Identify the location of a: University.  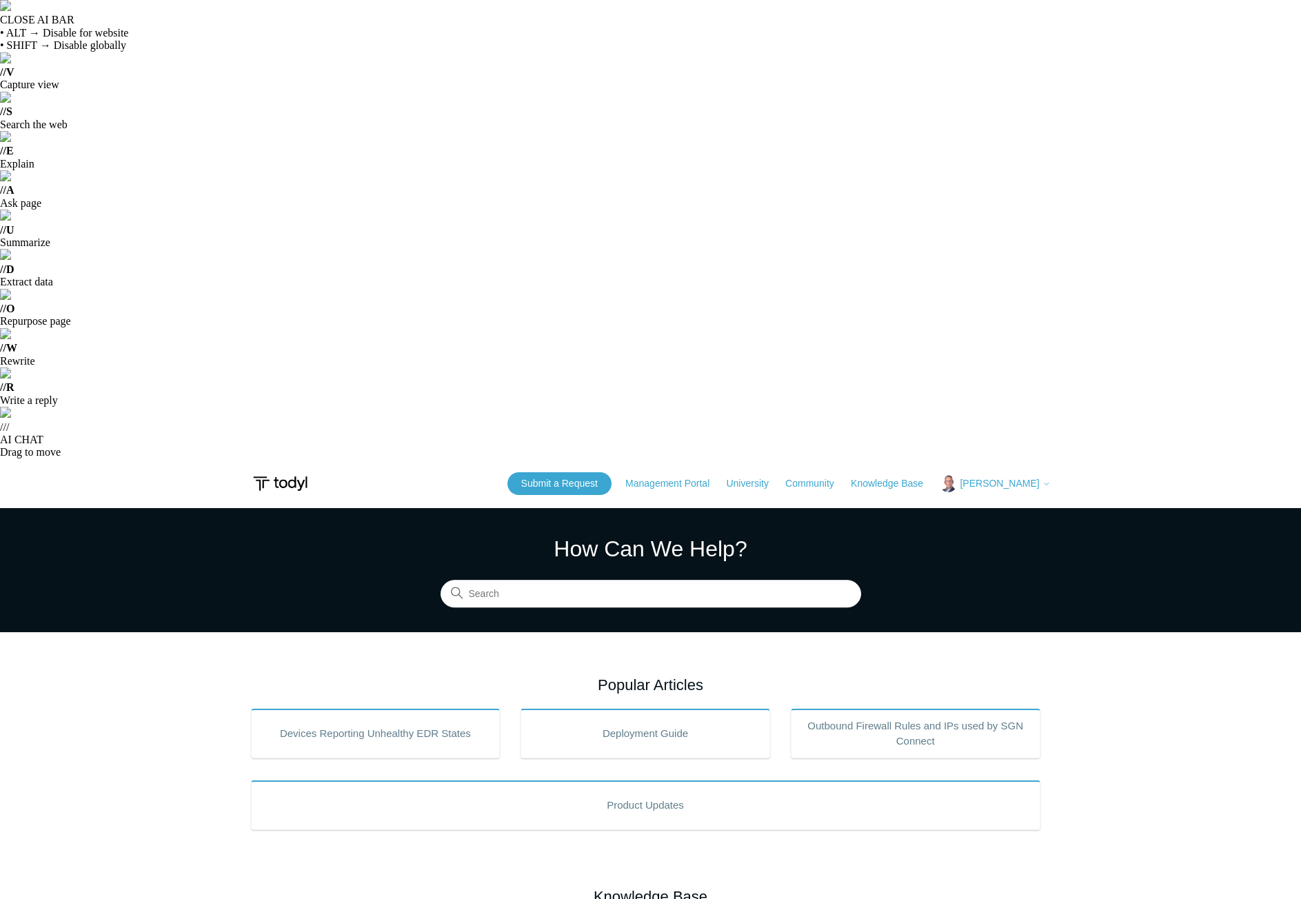
(754, 483).